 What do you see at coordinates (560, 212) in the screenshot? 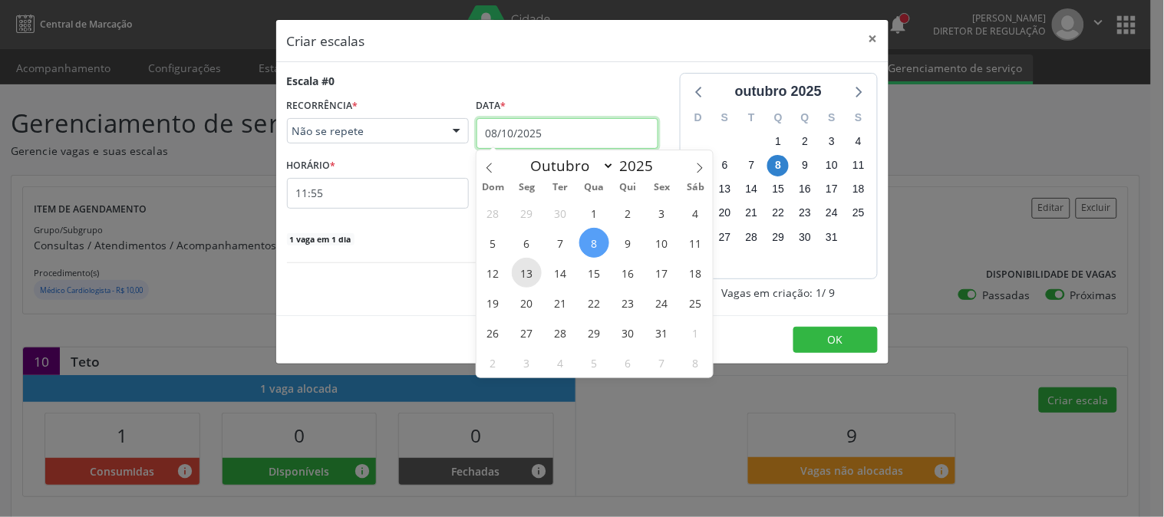
I see `span: Setembro 30, 2025` at bounding box center [560, 212].